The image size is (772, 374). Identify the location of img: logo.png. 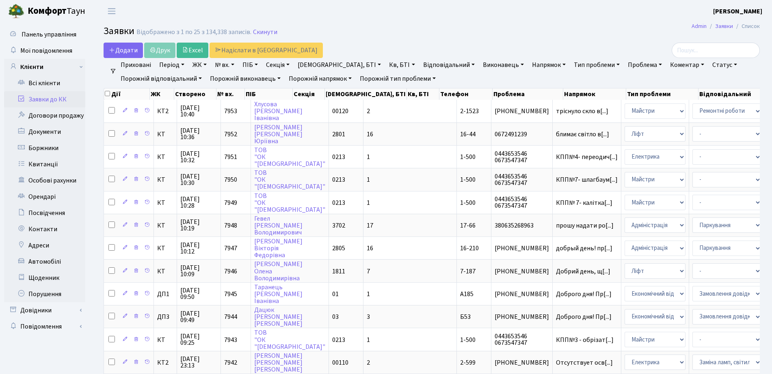
(16, 11).